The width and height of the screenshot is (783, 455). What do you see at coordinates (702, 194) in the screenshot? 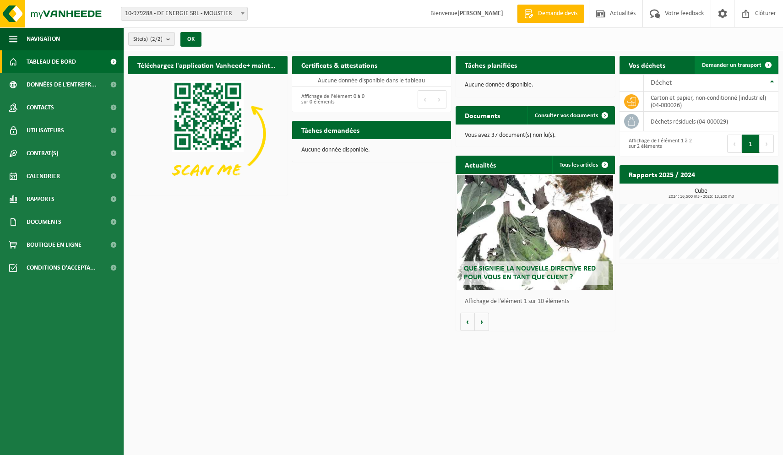
I see `h3: Cube` at bounding box center [702, 194].